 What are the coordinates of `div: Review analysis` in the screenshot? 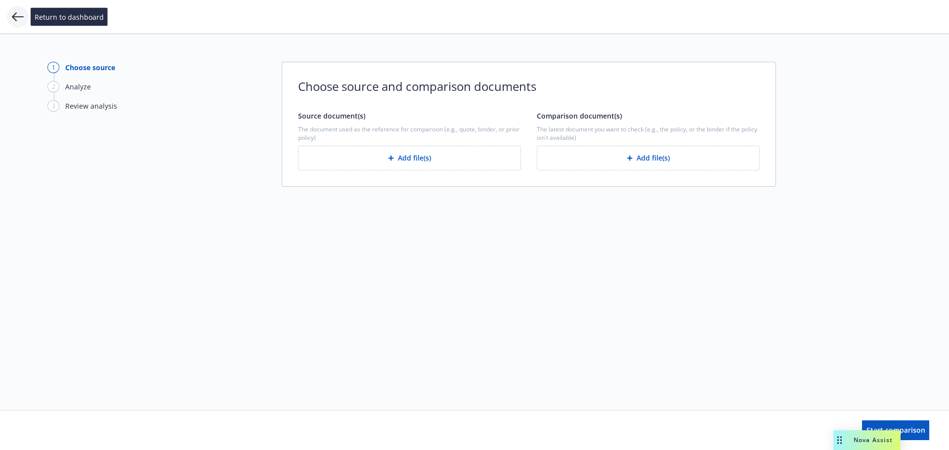 It's located at (91, 106).